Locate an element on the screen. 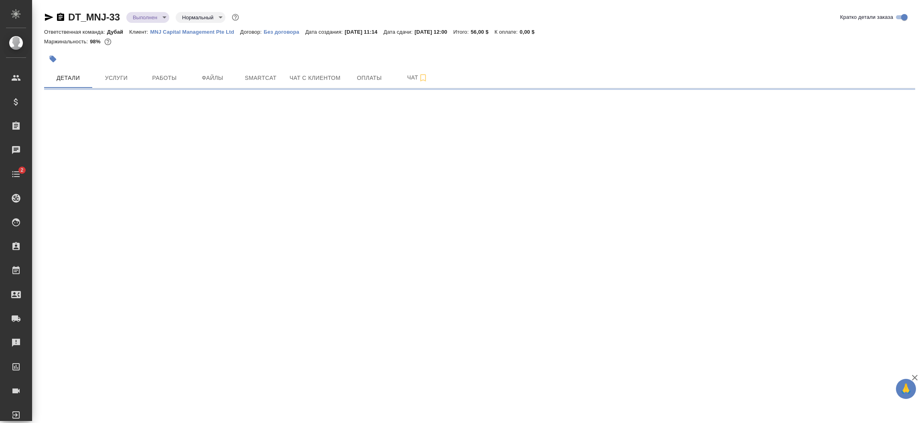 Image resolution: width=924 pixels, height=423 pixels. span: Чат с клиентом is located at coordinates (315, 78).